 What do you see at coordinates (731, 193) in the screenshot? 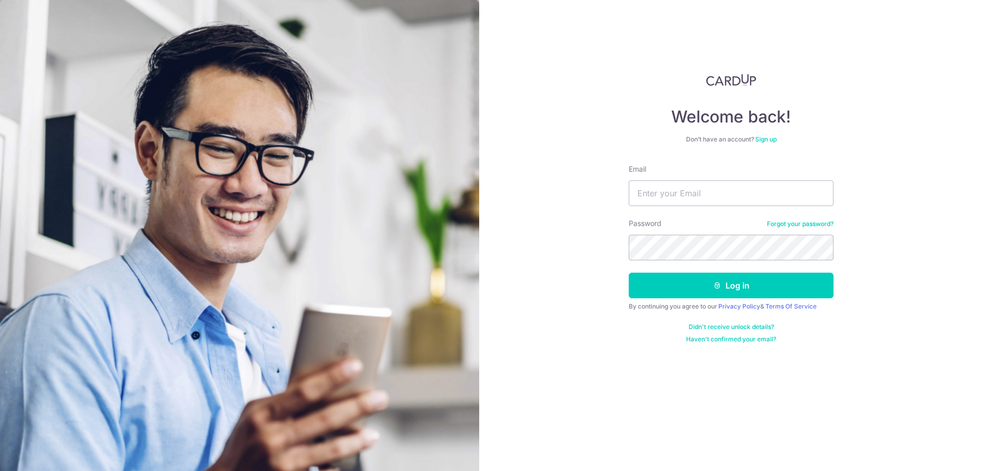
I see `input: Enter your Email` at bounding box center [731, 193].